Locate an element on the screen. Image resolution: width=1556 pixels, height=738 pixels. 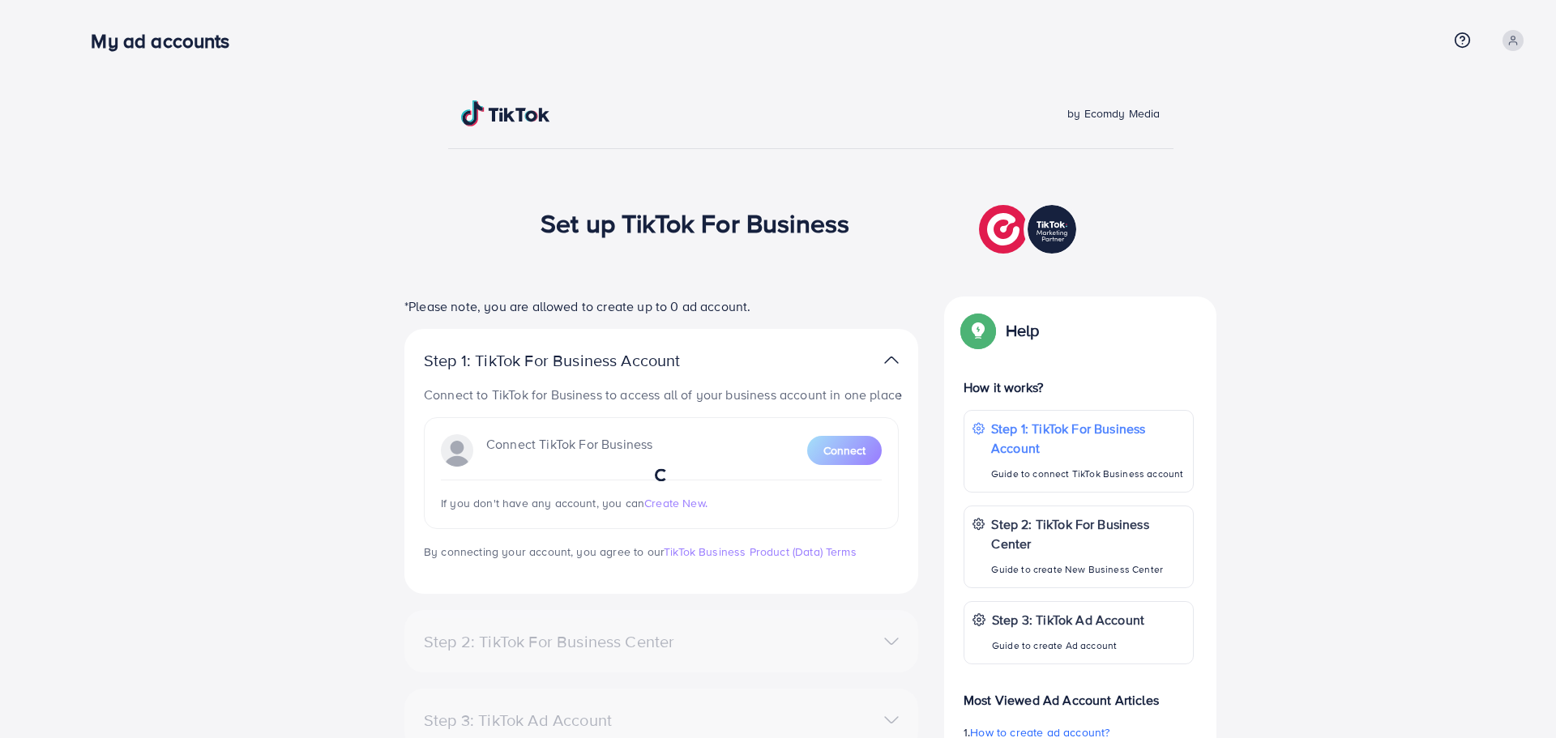
p: How it works? is located at coordinates (1079, 387).